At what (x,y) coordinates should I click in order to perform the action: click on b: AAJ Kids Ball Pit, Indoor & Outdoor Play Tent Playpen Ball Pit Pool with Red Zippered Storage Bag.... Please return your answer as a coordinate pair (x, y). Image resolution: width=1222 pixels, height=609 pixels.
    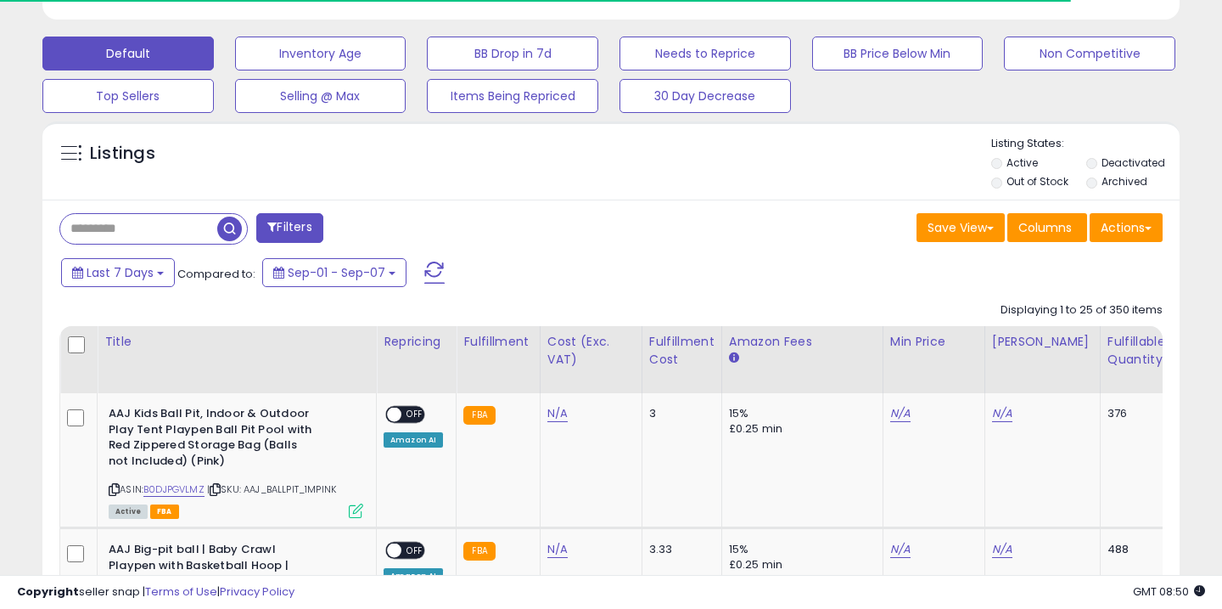
    Looking at the image, I should click on (211, 439).